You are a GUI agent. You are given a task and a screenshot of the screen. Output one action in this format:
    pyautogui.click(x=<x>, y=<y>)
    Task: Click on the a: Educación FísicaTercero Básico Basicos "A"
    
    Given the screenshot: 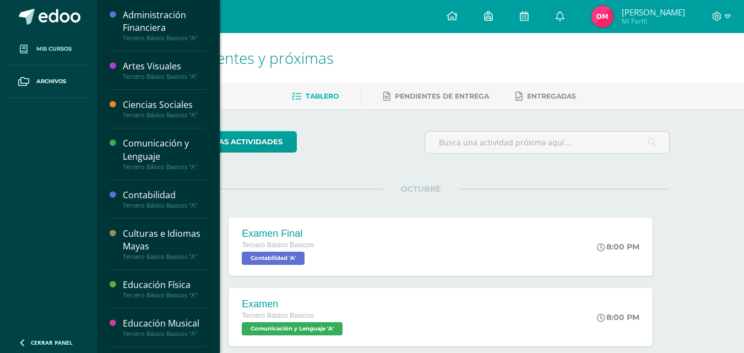 What is the action you would take?
    pyautogui.click(x=165, y=288)
    